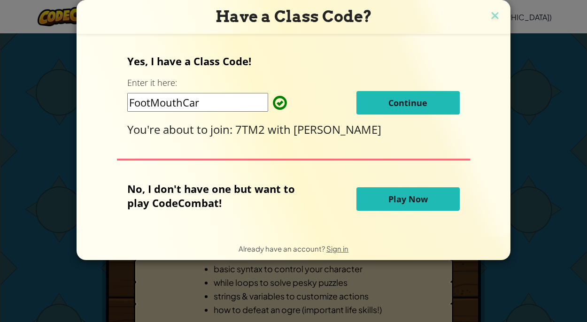  What do you see at coordinates (293, 61) in the screenshot?
I see `p: Yes, I have a Class Code!` at bounding box center [293, 61].